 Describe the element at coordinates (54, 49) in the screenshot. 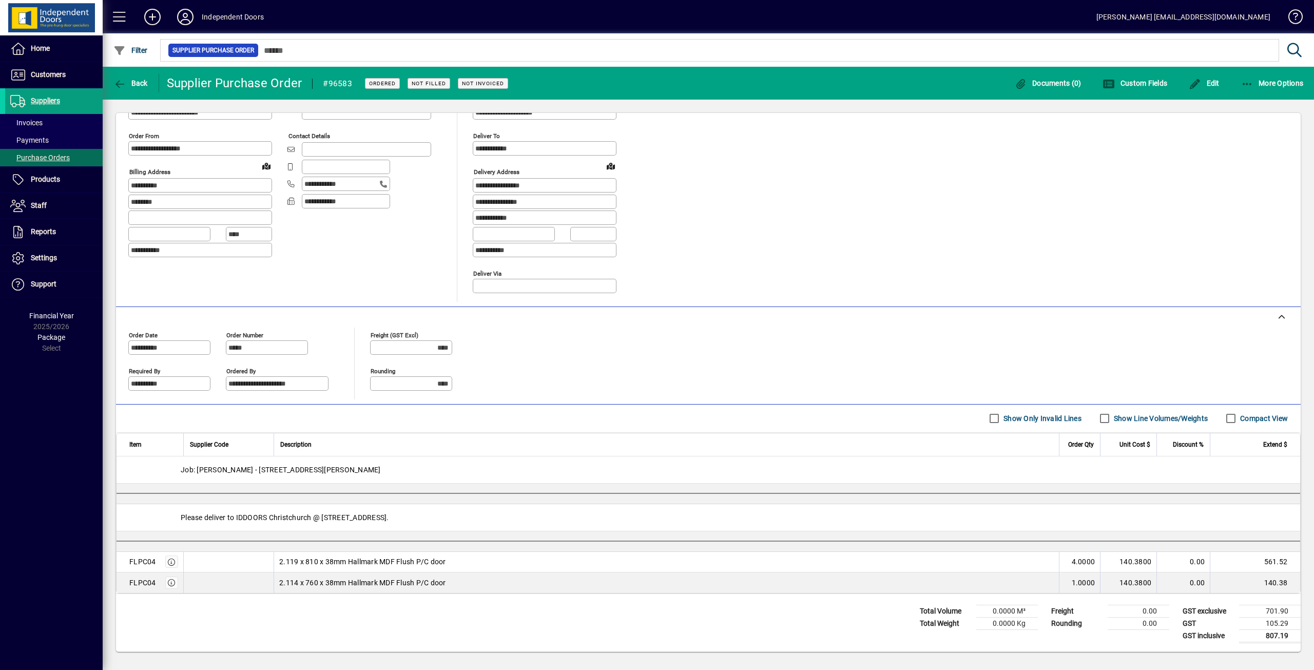

I see `a: Home` at that location.